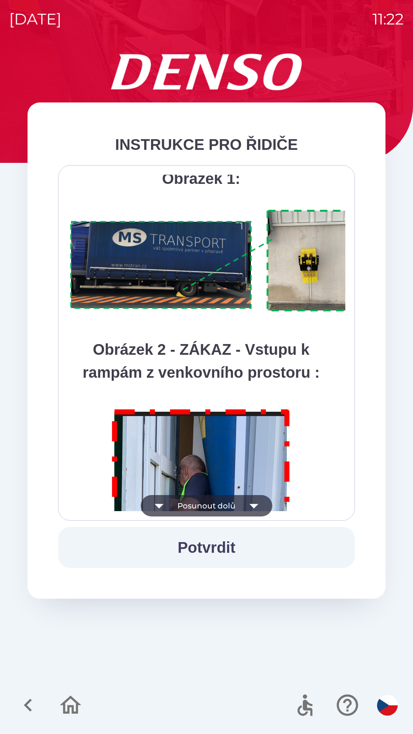 The image size is (413, 734). Describe the element at coordinates (201, 361) in the screenshot. I see `strong: Obrázek 2 - ZÁKAZ - Vstupu k rampám z venkovního prostoru :` at that location.